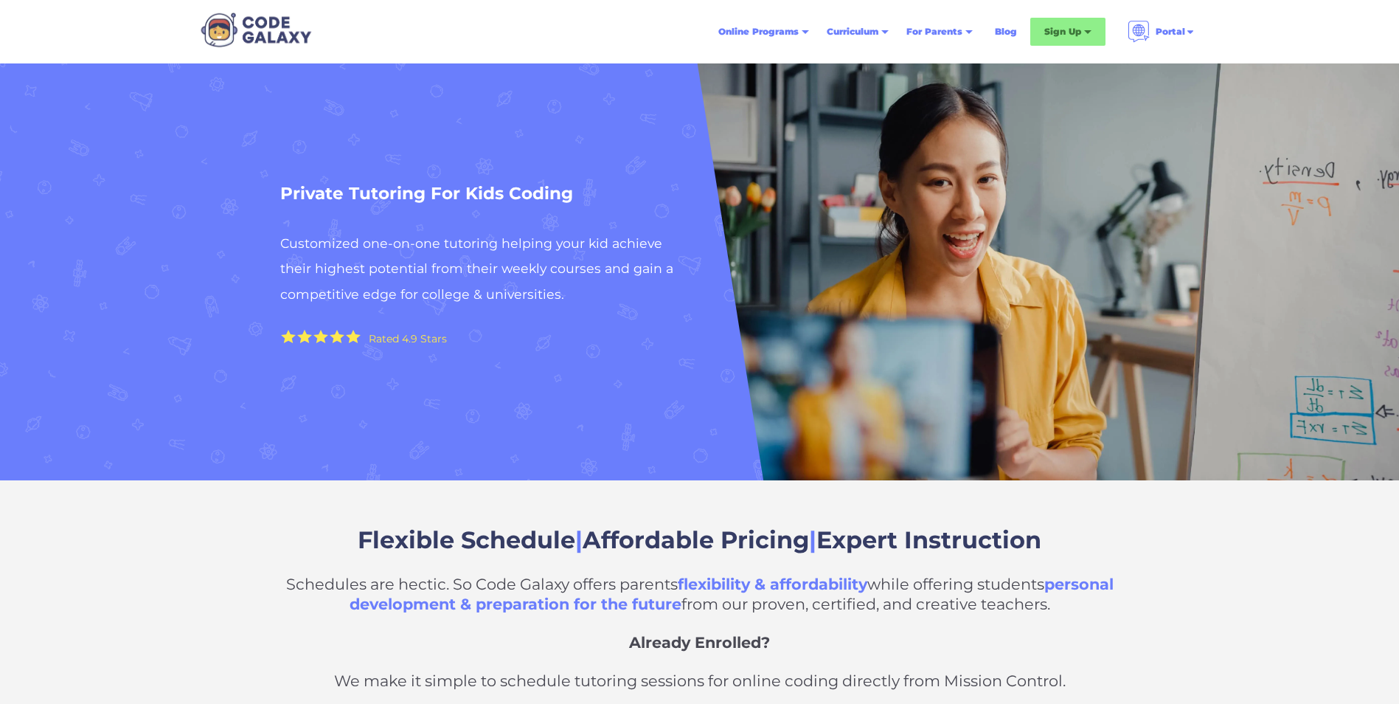 Image resolution: width=1399 pixels, height=704 pixels. What do you see at coordinates (486, 193) in the screenshot?
I see `h1: Private Tutoring For Kids Coding` at bounding box center [486, 193].